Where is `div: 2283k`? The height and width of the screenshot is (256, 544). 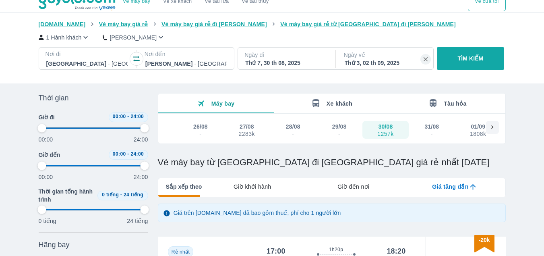
div: 2283k is located at coordinates (247, 134).